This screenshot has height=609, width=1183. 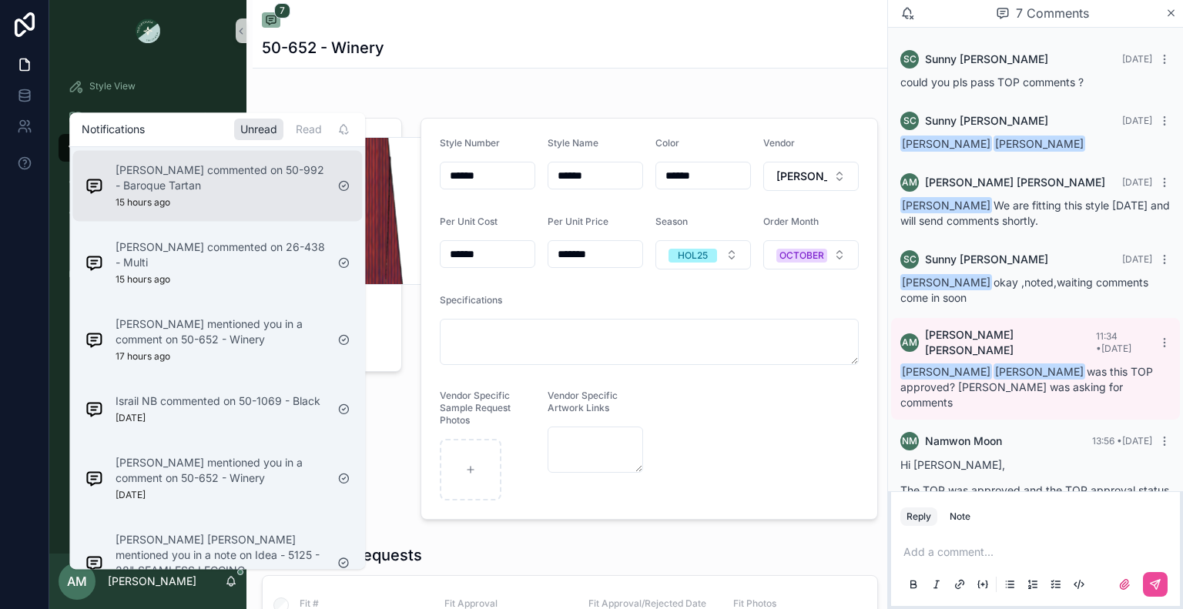 I want to click on h1: Notifications, so click(x=113, y=129).